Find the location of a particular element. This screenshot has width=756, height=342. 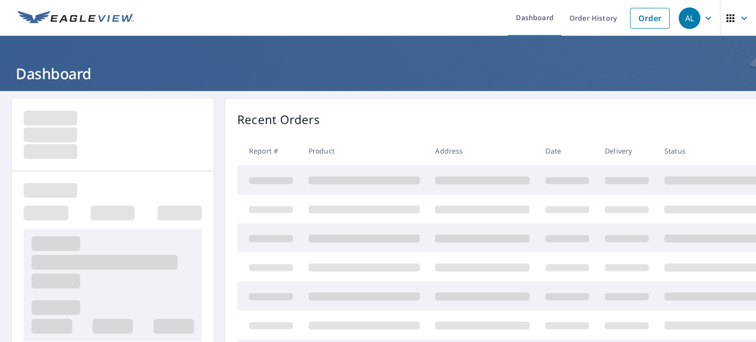

th: Report # is located at coordinates (269, 151).